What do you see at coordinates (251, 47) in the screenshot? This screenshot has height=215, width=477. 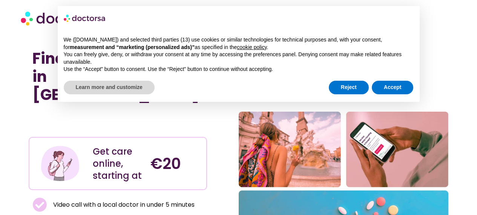 I see `a: cookie policy` at bounding box center [251, 47].